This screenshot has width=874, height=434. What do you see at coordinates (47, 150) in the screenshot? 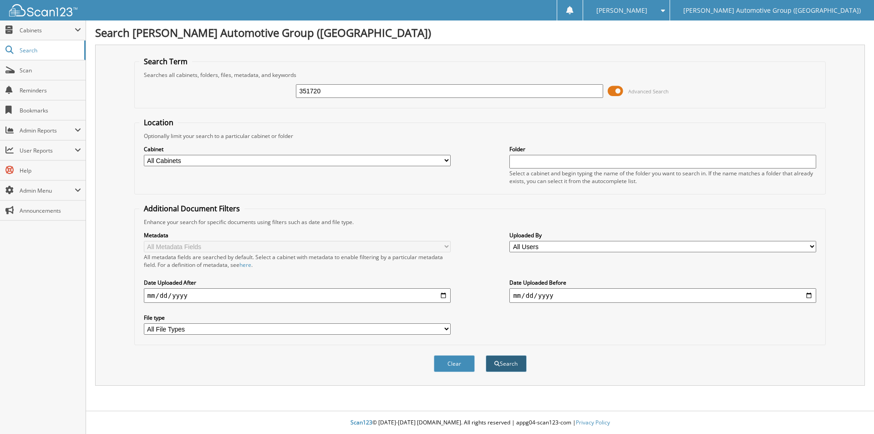
I see `span: User Reports` at bounding box center [47, 150].